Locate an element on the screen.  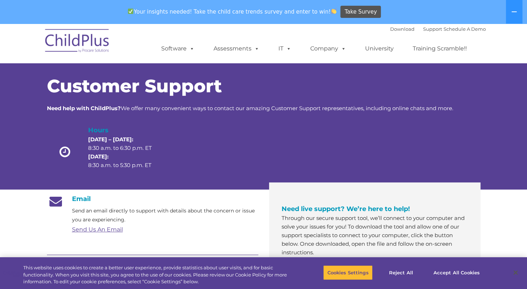
a: Support is located at coordinates (432, 29).